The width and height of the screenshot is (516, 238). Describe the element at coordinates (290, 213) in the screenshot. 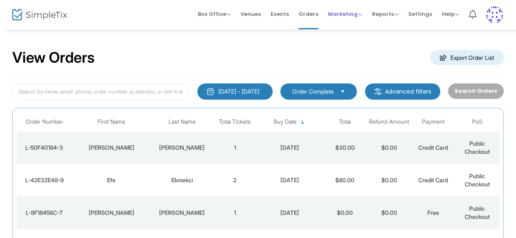

I see `div: 9/19/2025` at that location.